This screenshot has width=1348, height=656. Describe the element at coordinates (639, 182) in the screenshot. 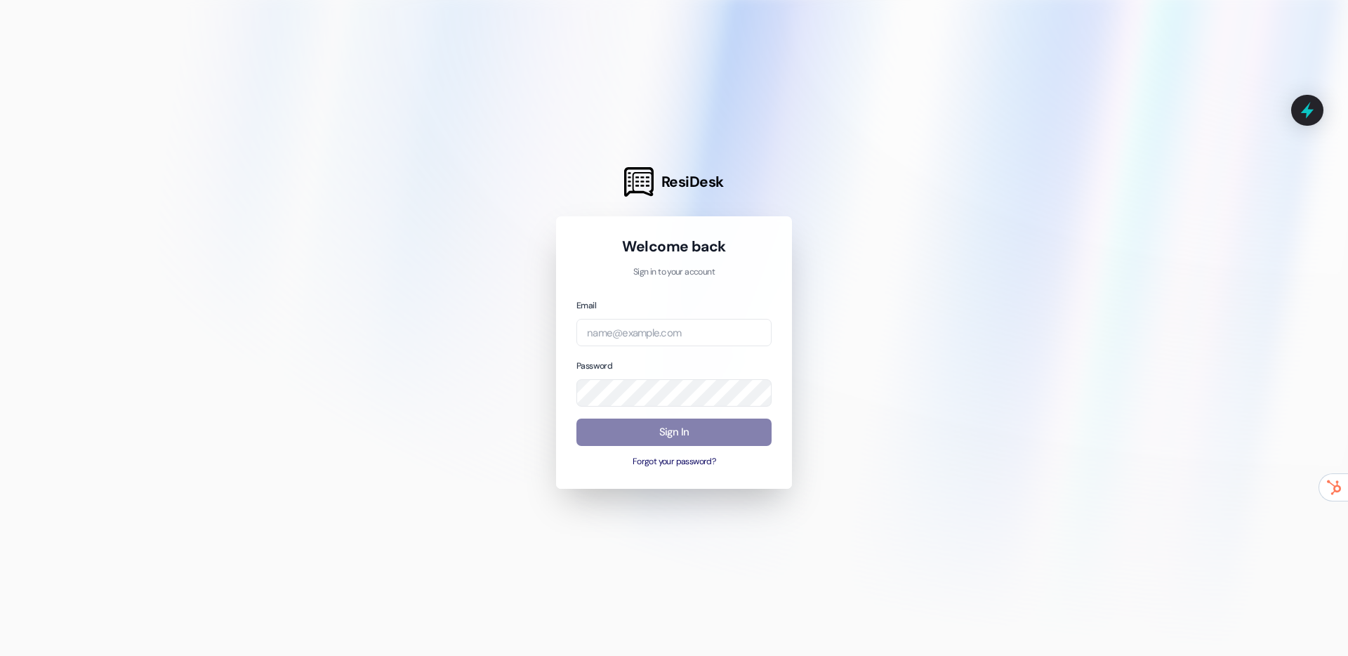

I see `img: ResiDesk Logo` at that location.